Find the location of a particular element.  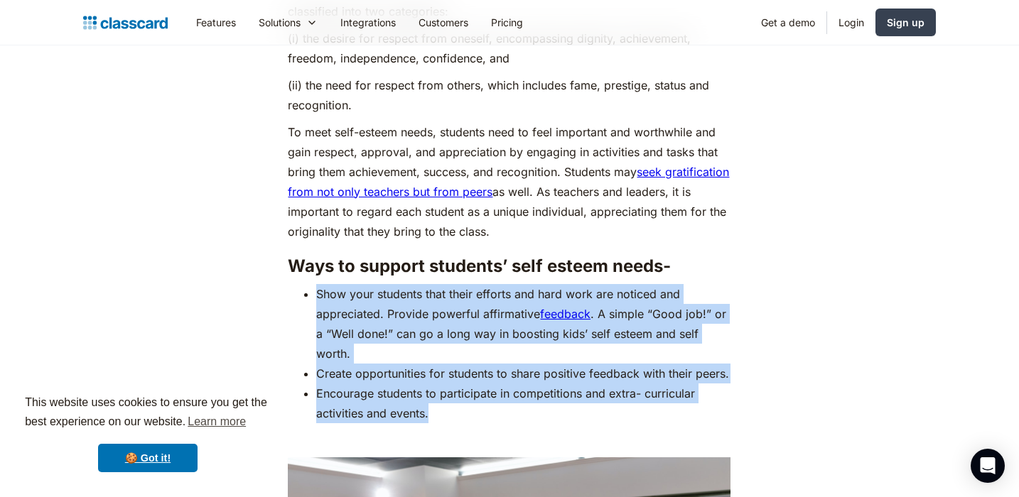

a: home is located at coordinates (125, 23).